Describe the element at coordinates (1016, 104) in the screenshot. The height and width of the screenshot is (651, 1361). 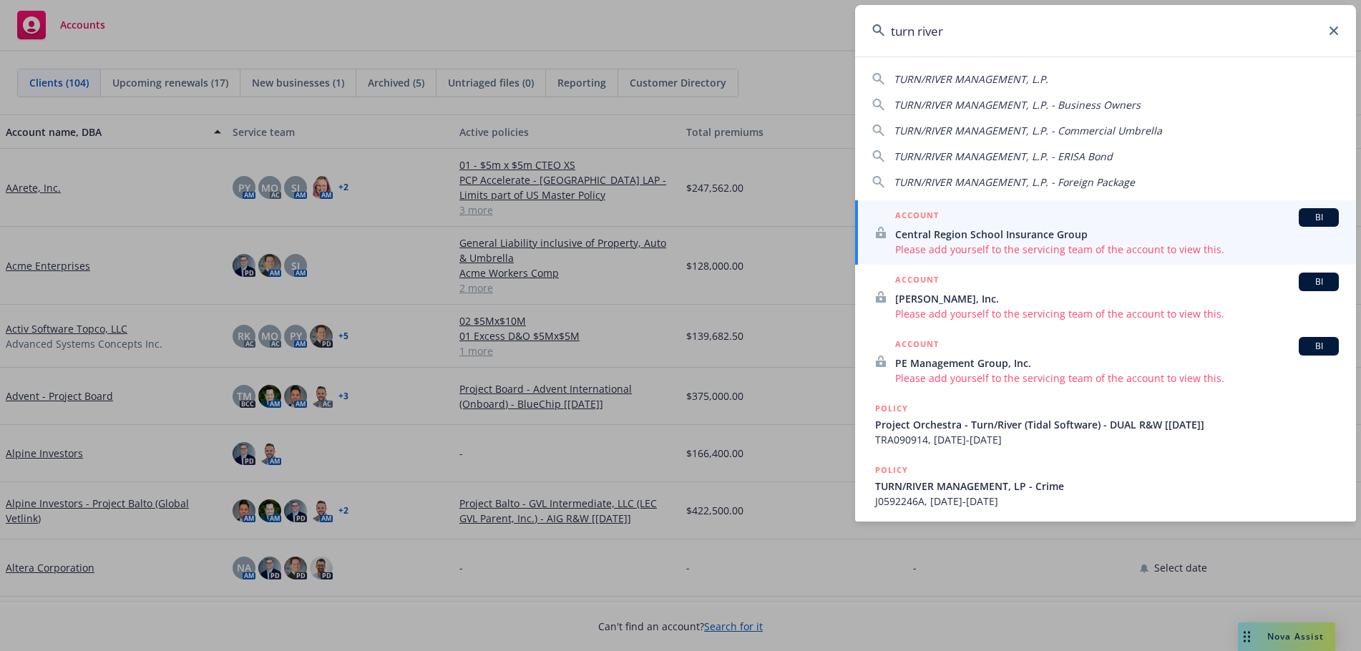
I see `span: TURN/RIVER MANAGEMENT, L.P. - Business Owners` at that location.